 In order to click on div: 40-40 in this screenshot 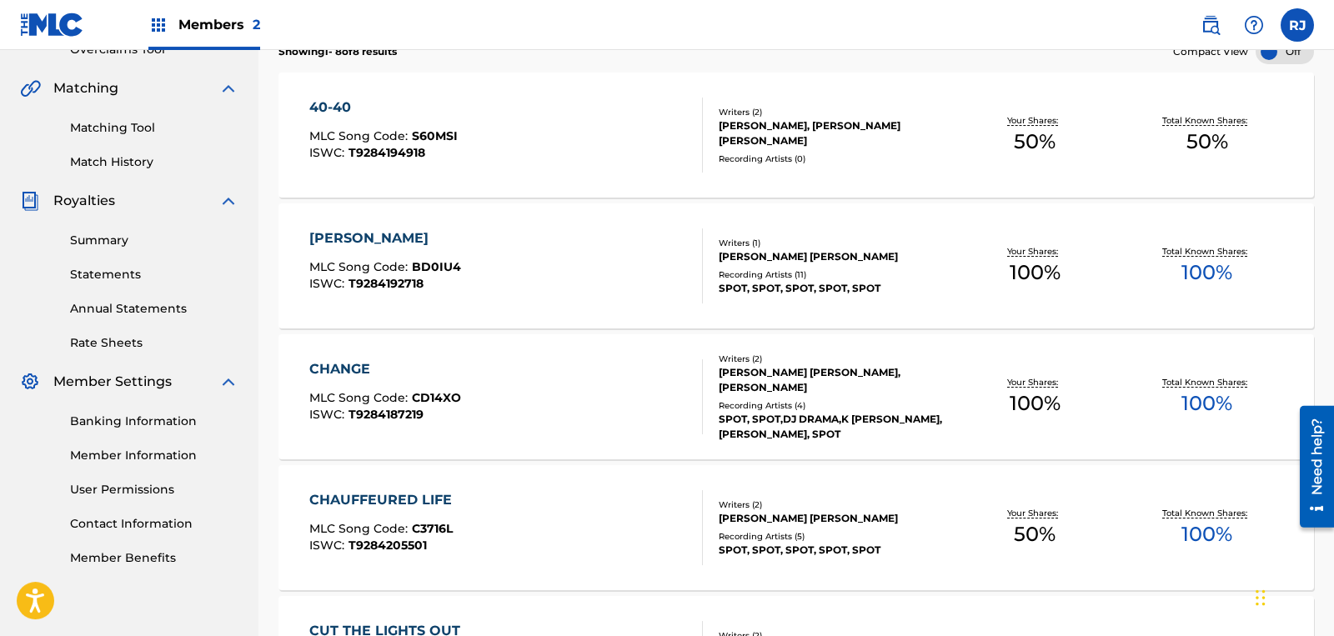, I will do `click(383, 108)`.